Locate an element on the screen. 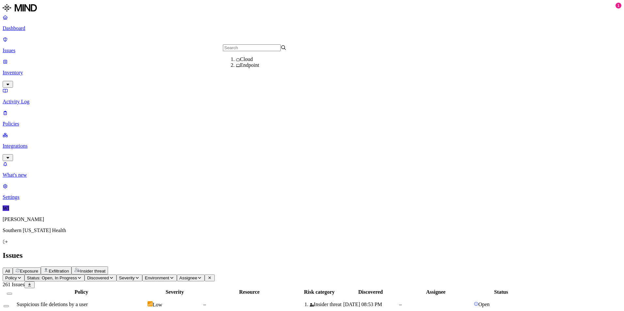 Image resolution: width=624 pixels, height=311 pixels. span: Cloud is located at coordinates (246, 59).